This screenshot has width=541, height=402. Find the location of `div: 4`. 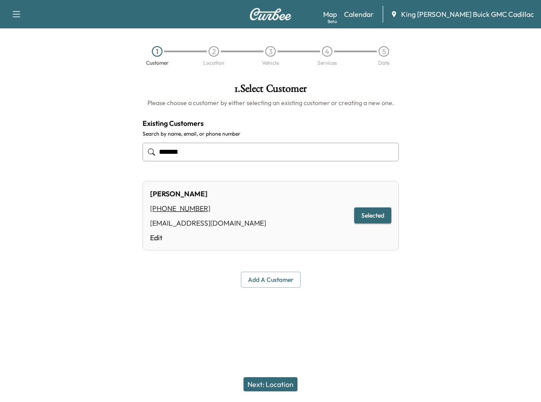

div: 4 is located at coordinates (327, 51).